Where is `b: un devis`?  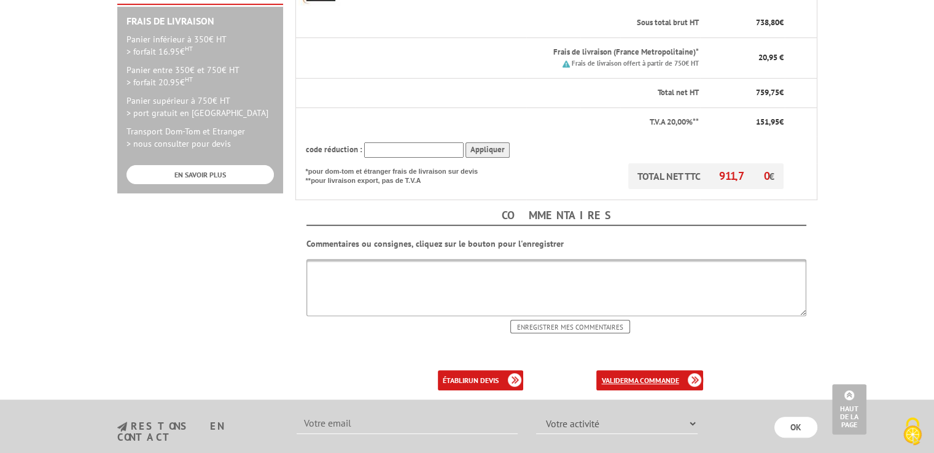 b: un devis is located at coordinates (483, 380).